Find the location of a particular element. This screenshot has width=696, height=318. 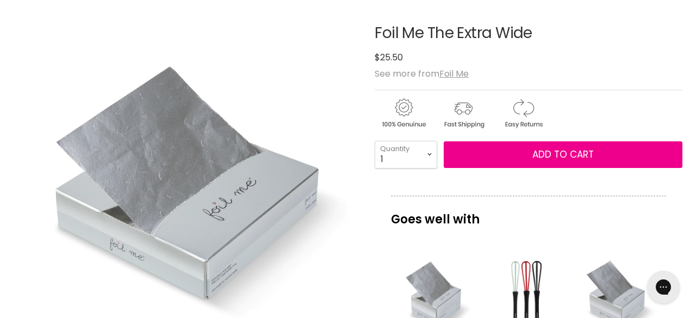

button: Add to cart is located at coordinates (563, 155).